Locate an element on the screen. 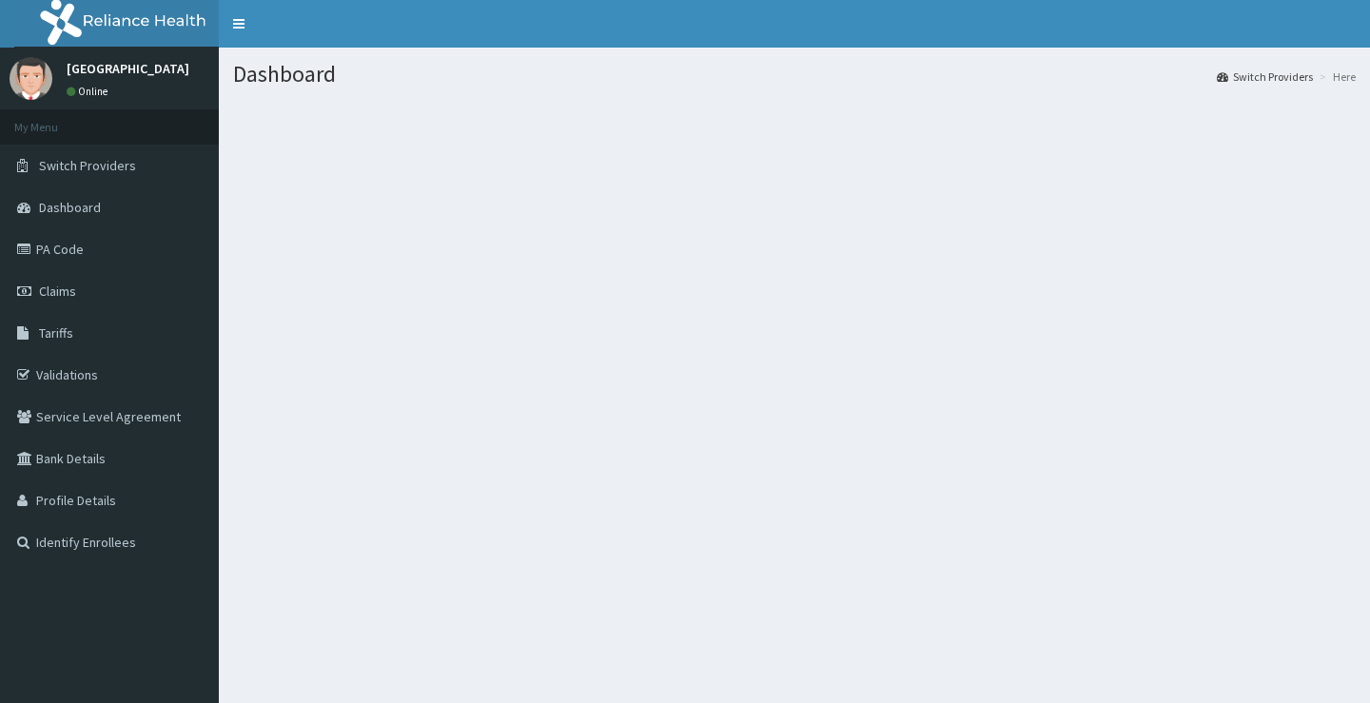 The width and height of the screenshot is (1370, 703). a: Switch Providers is located at coordinates (1265, 76).